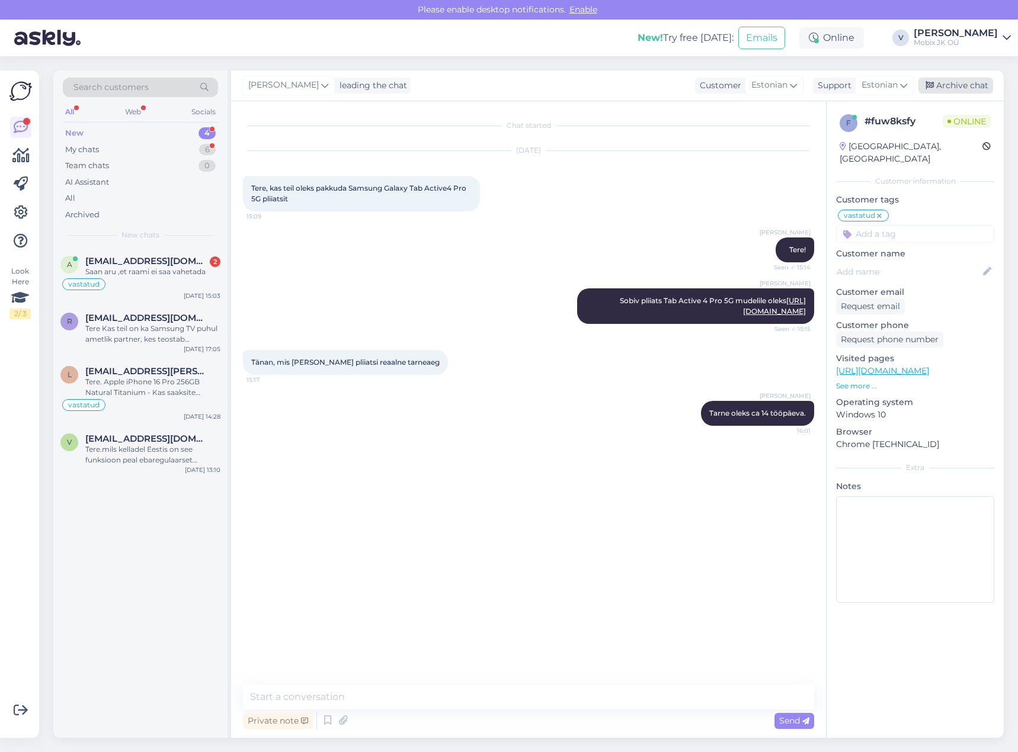 This screenshot has height=752, width=1018. I want to click on span: Send, so click(794, 721).